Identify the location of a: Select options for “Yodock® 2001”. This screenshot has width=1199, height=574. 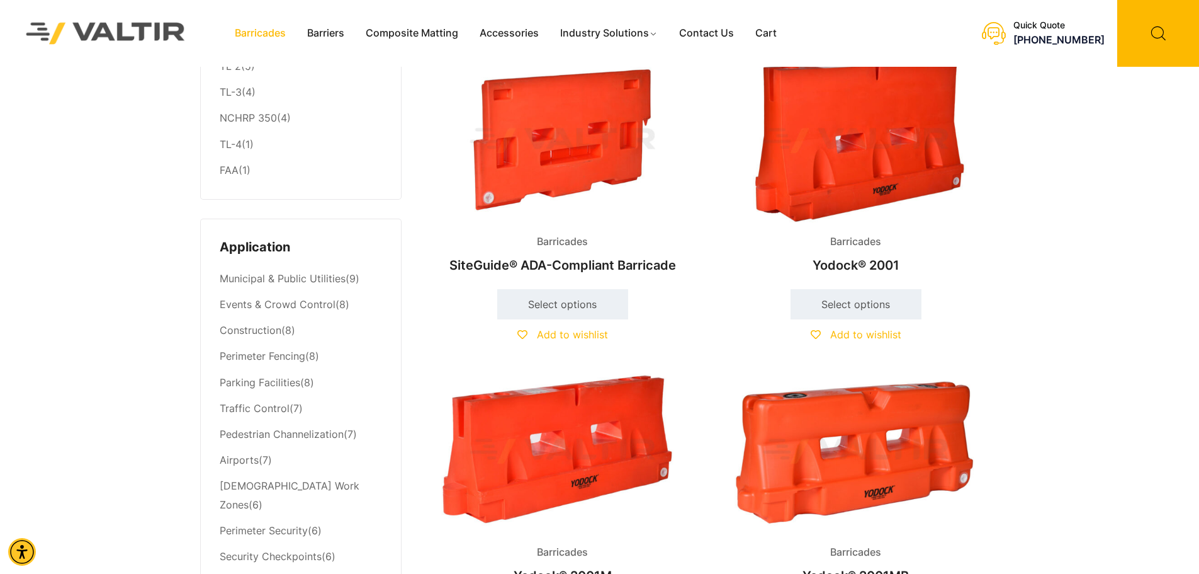
(856, 304).